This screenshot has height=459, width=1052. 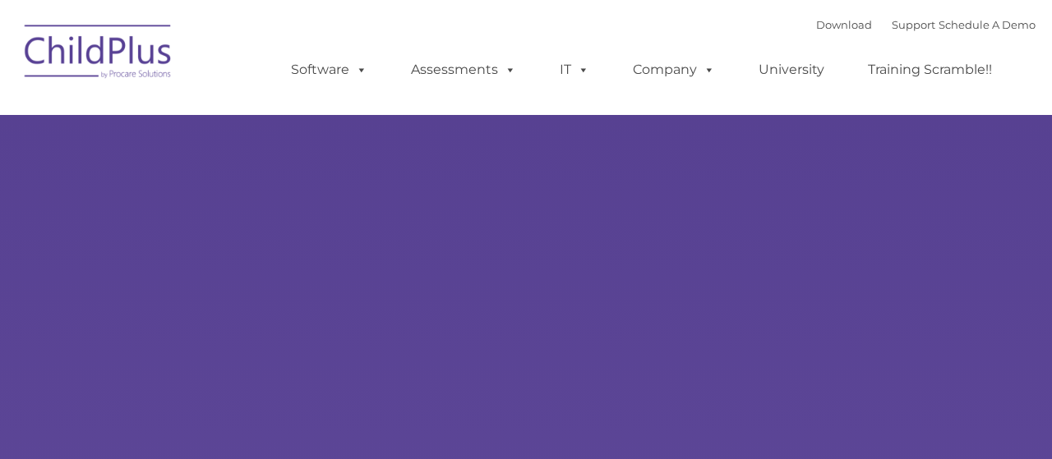 What do you see at coordinates (844, 25) in the screenshot?
I see `a: Download` at bounding box center [844, 25].